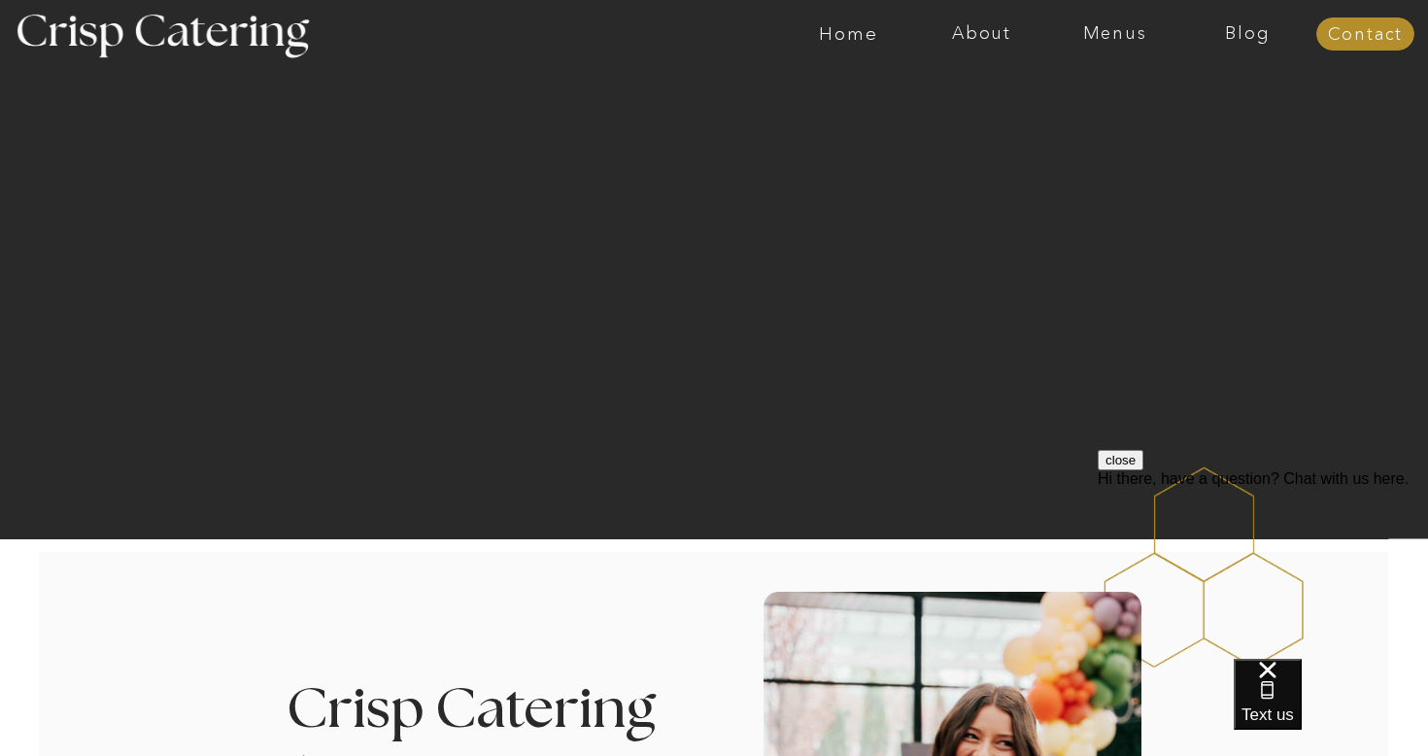 The height and width of the screenshot is (756, 1428). Describe the element at coordinates (1114, 34) in the screenshot. I see `a: Menus` at that location.